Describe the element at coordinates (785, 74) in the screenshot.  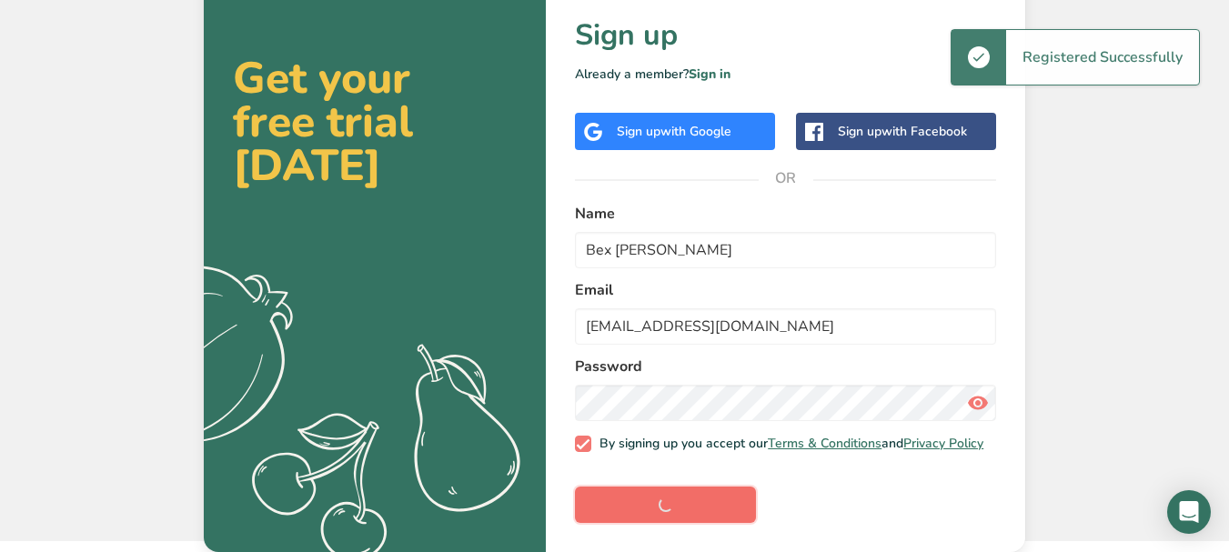
I see `p: Already a member?` at that location.